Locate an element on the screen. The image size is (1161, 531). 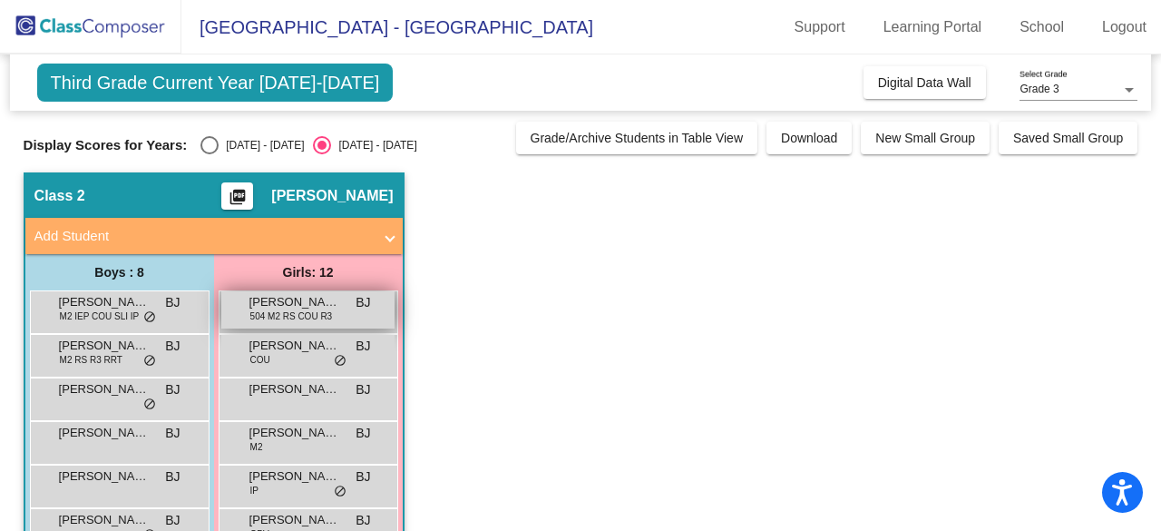
span: New Small Group is located at coordinates (925, 138).